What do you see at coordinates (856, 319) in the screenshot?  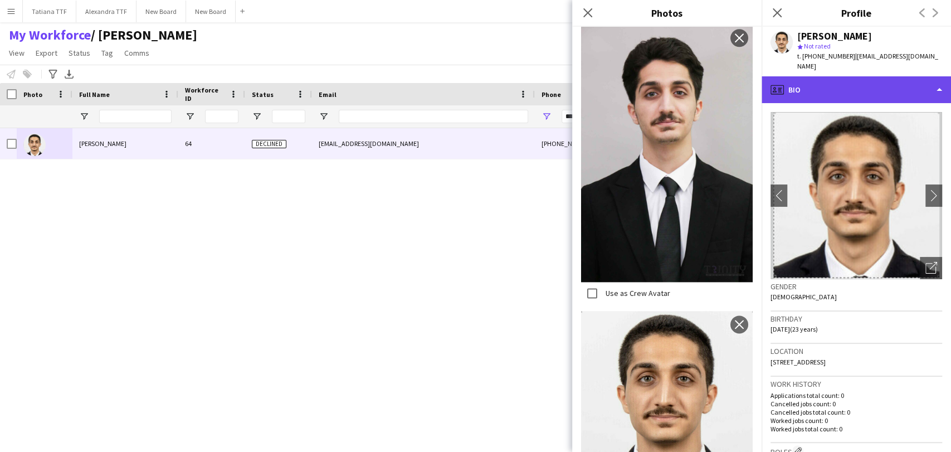 I see `h3: Birthday` at bounding box center [856, 319].